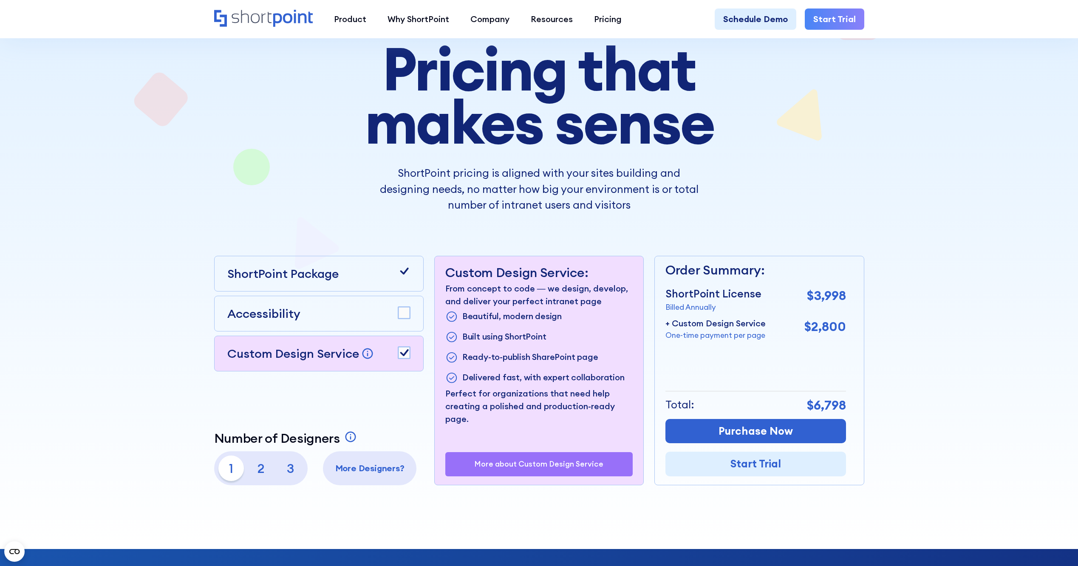 This screenshot has height=566, width=1078. What do you see at coordinates (539, 272) in the screenshot?
I see `p: Custom Design Service:` at bounding box center [539, 272].